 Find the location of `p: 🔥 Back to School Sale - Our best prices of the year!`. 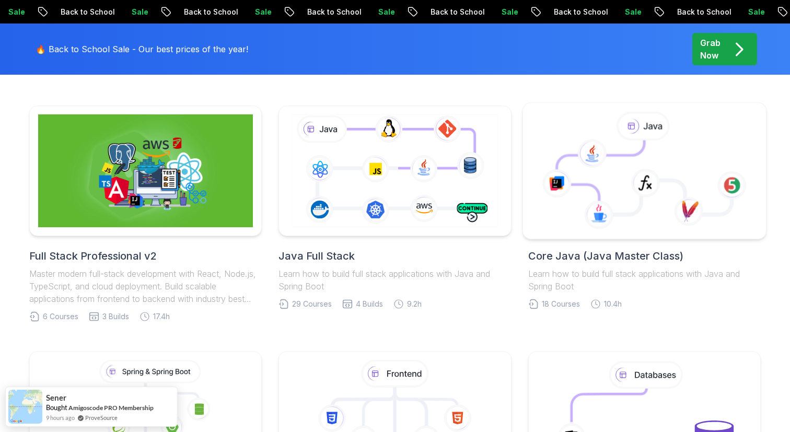

p: 🔥 Back to School Sale - Our best prices of the year! is located at coordinates (142, 49).